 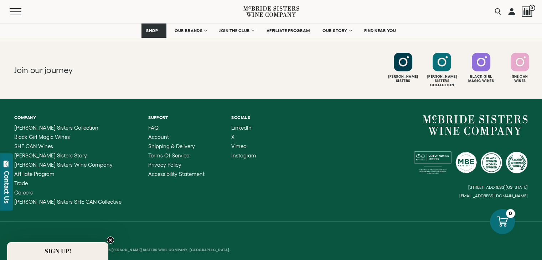 I want to click on span: Trade, so click(x=21, y=183).